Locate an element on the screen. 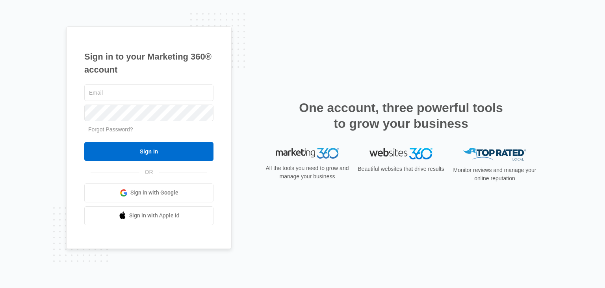 The height and width of the screenshot is (288, 605). span: Sign in with Apple Id is located at coordinates (155, 215).